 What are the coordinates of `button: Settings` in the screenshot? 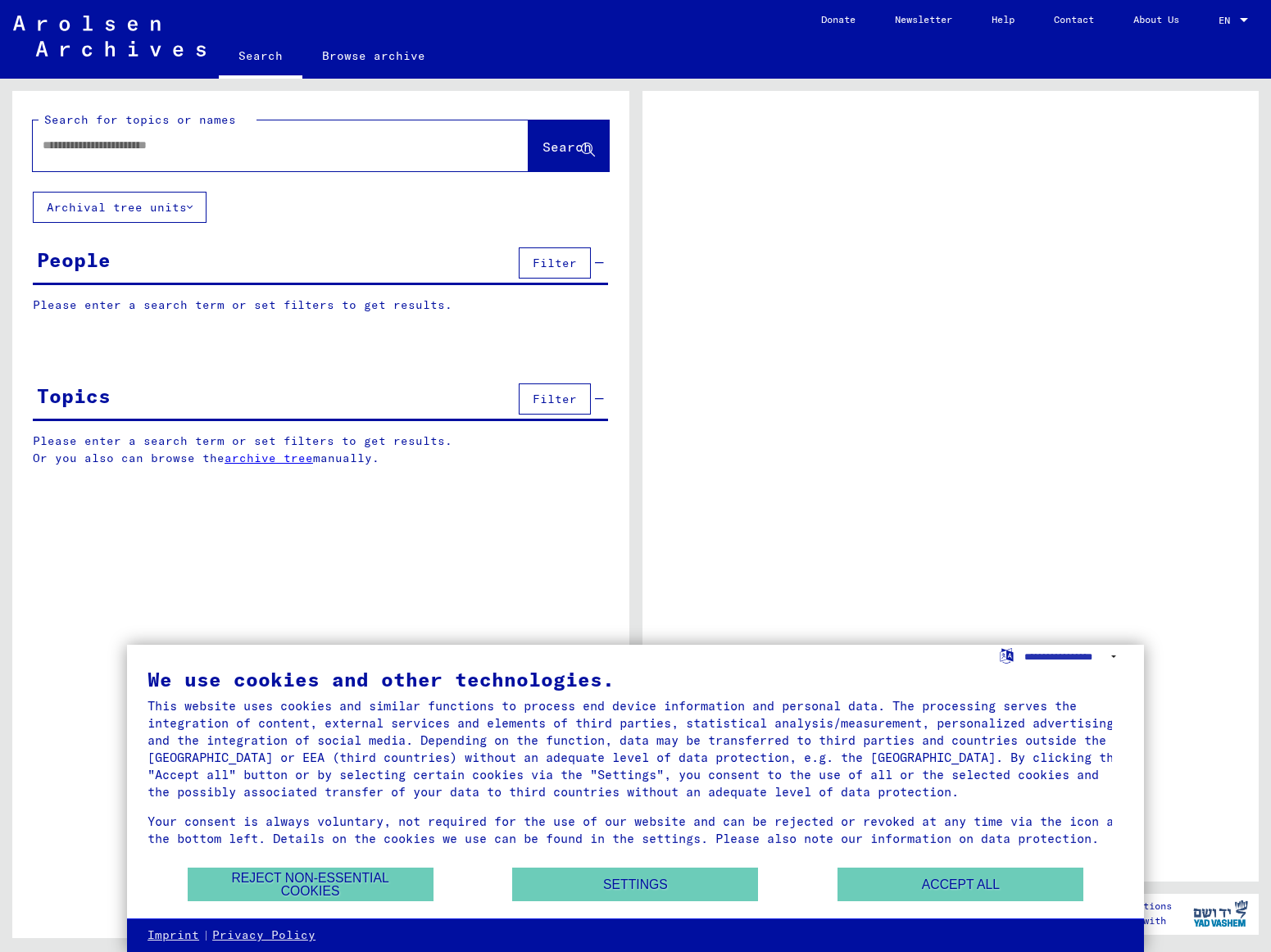 It's located at (635, 884).